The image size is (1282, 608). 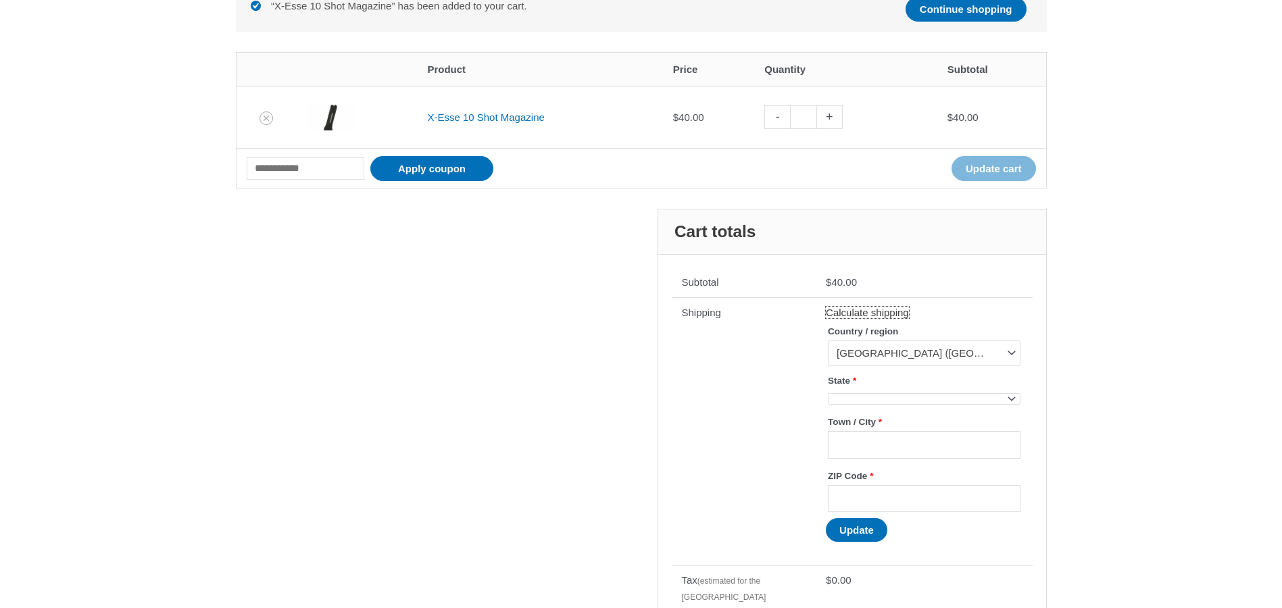 What do you see at coordinates (852, 232) in the screenshot?
I see `h2: Cart totals` at bounding box center [852, 232].